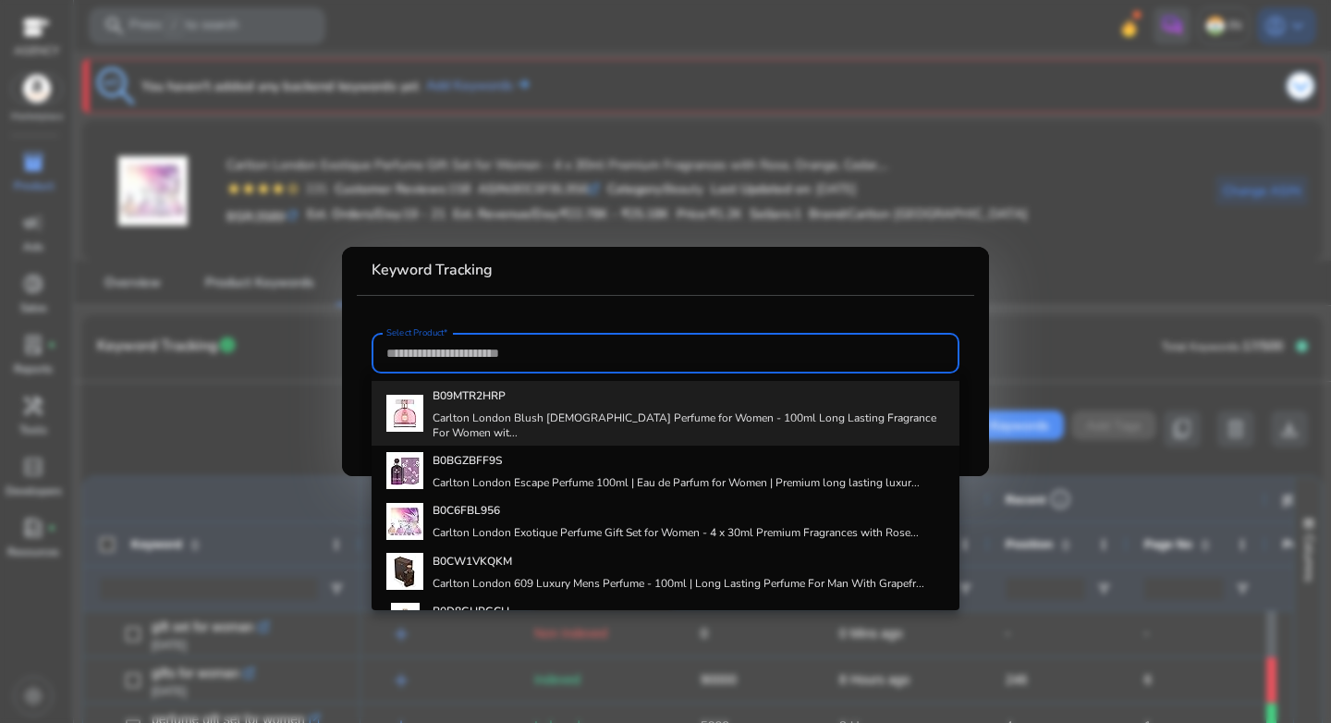 Image resolution: width=1331 pixels, height=723 pixels. What do you see at coordinates (676, 533) in the screenshot?
I see `h4: Carlton London Exotique Perfume Gift Set for Women - 4 x 30ml Premium Fragrances with Rose...` at bounding box center [676, 533].